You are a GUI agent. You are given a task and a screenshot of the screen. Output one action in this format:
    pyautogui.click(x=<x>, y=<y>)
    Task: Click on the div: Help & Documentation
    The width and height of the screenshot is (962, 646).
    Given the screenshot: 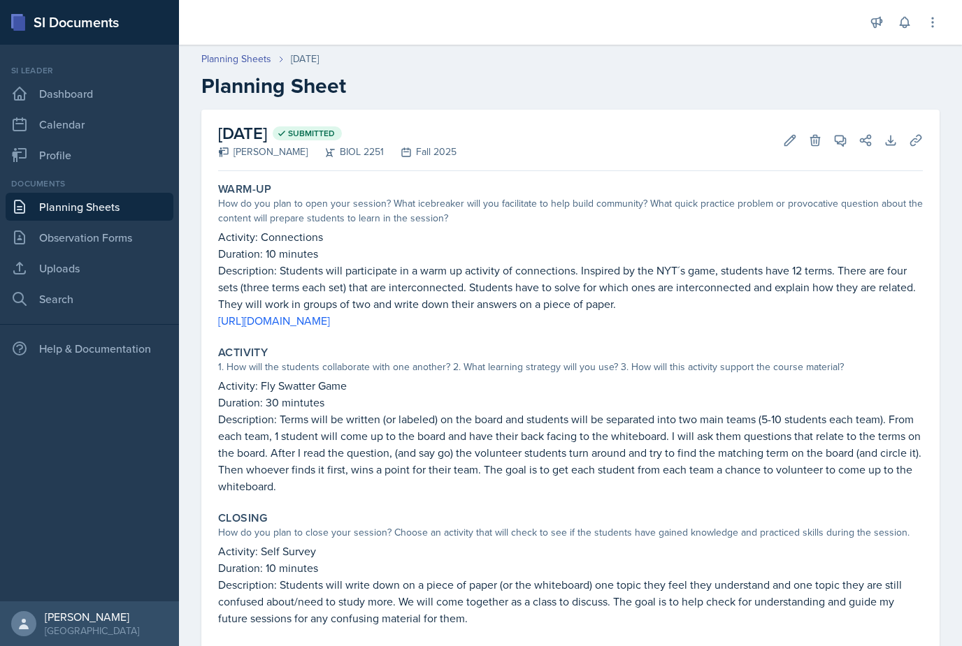 What is the action you would take?
    pyautogui.click(x=89, y=349)
    